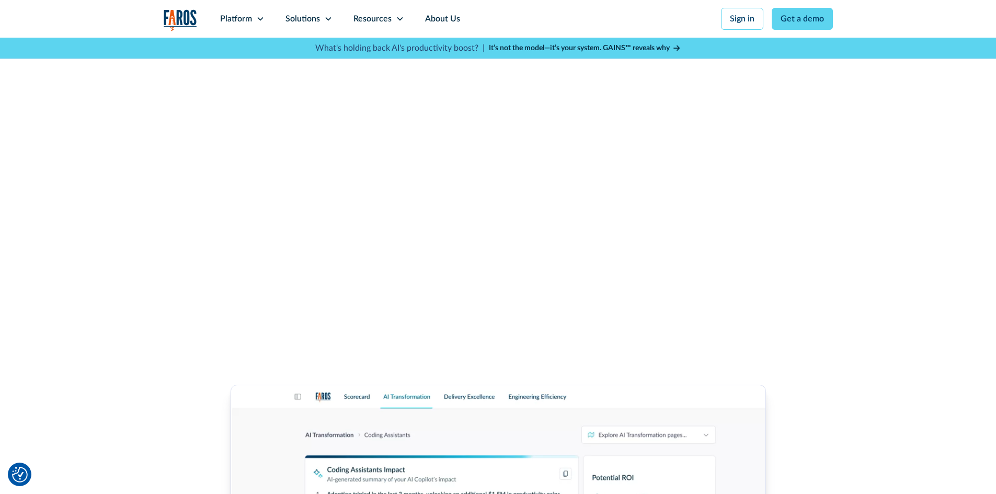  What do you see at coordinates (20, 475) in the screenshot?
I see `button: Cookie Settings` at bounding box center [20, 475].